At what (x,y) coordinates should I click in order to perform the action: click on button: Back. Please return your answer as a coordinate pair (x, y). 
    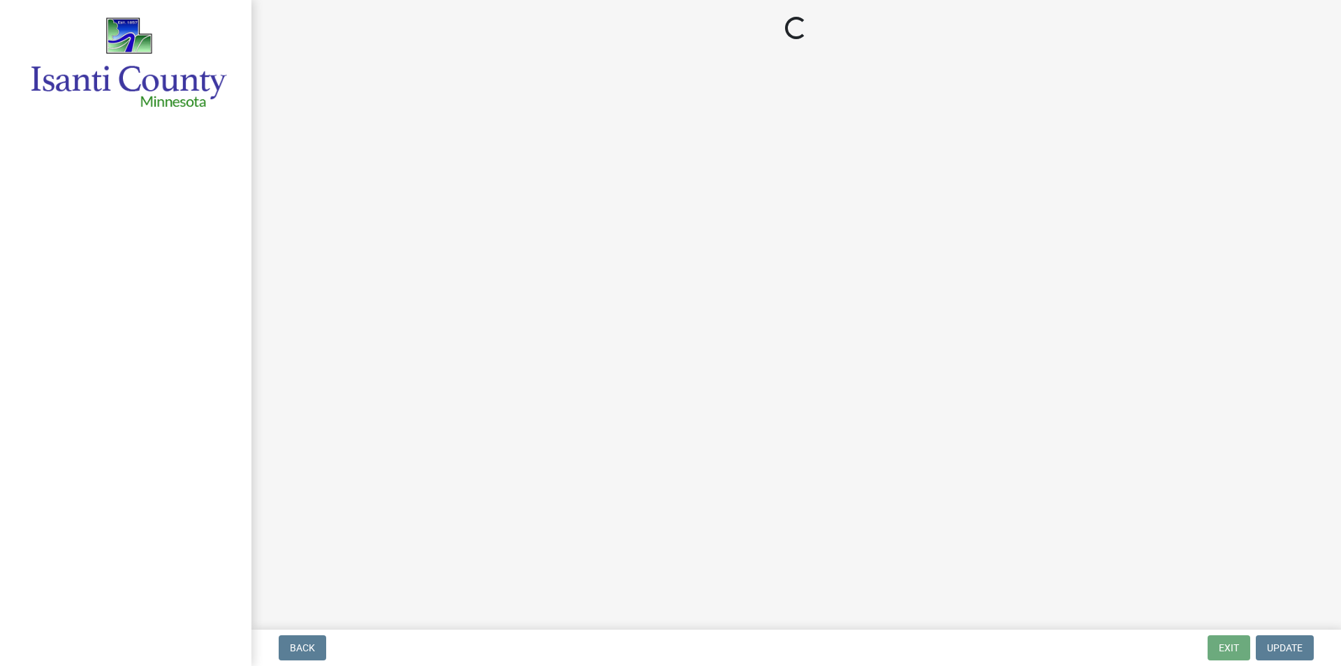
    Looking at the image, I should click on (303, 648).